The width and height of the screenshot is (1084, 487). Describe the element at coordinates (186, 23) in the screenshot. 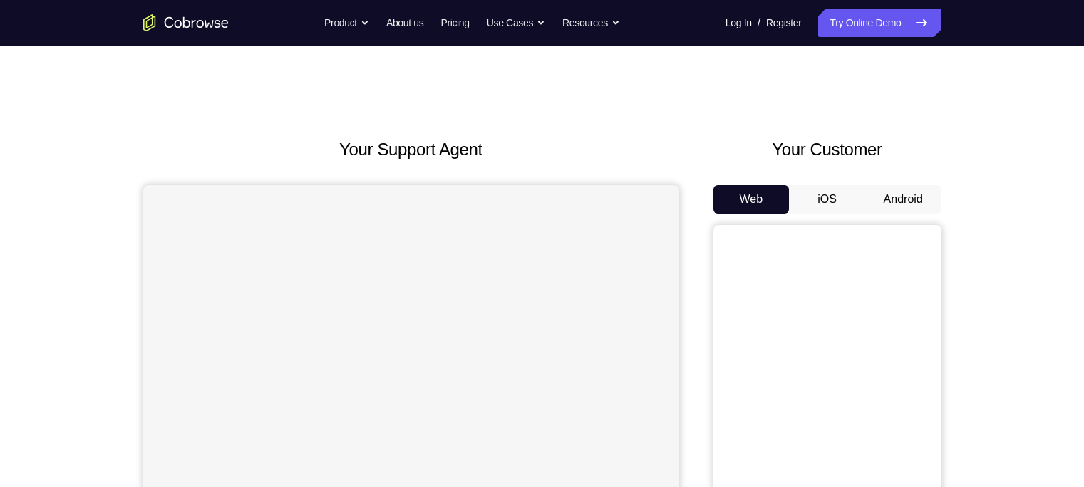

I see `a: Go to the home page` at that location.